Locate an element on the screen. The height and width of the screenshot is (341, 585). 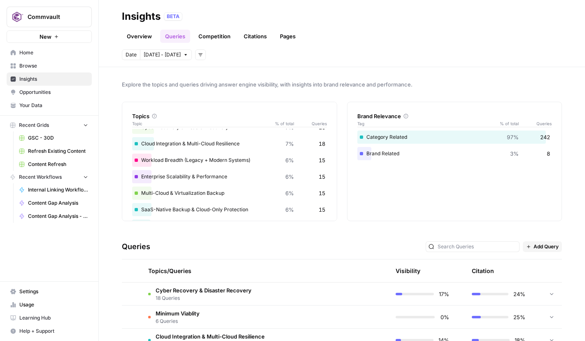
span: Commvault is located at coordinates (52, 17).